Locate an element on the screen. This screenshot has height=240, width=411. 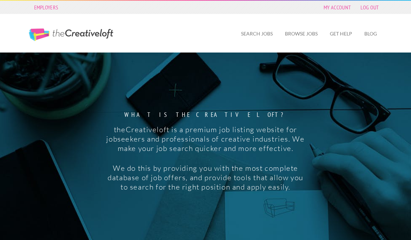
a: Blog is located at coordinates (370, 34).